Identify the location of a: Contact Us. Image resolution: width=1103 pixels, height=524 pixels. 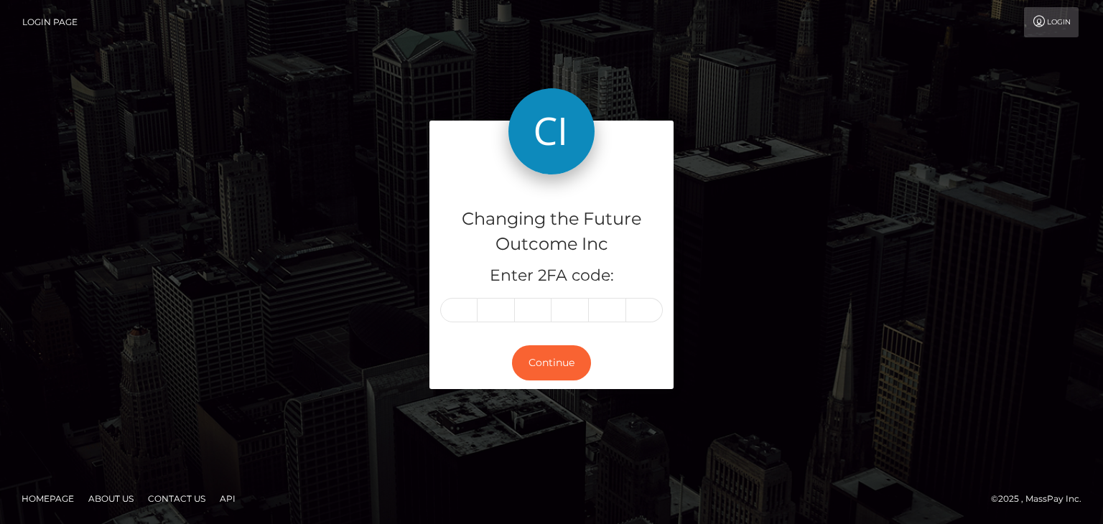
(177, 498).